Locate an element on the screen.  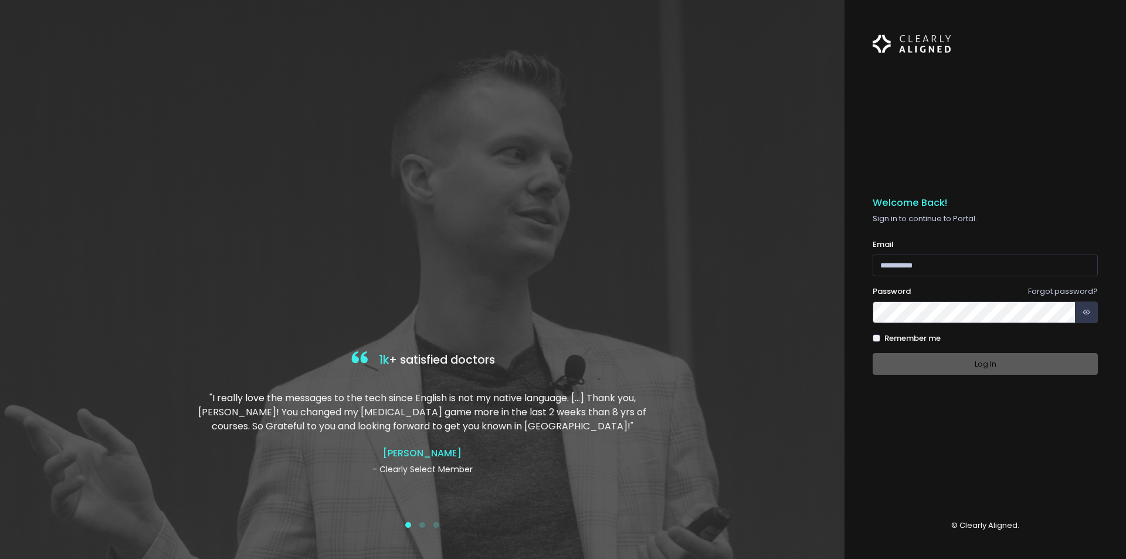
p: "I really love the messages to the tech since English is not my native language. […] Thank you, [... is located at coordinates (422, 412).